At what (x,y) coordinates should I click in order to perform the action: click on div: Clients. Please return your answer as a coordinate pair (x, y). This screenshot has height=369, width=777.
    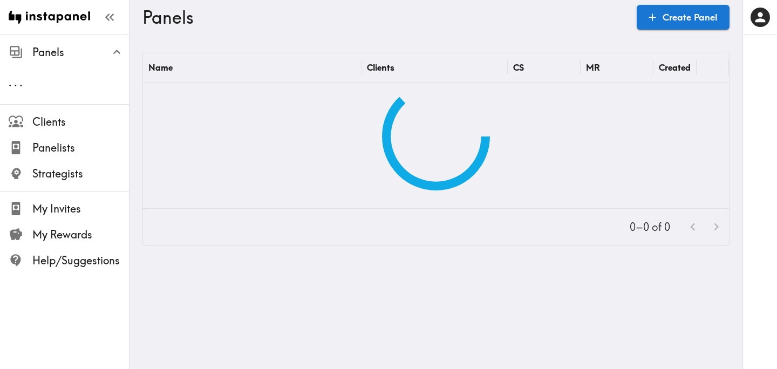
    Looking at the image, I should click on (380, 67).